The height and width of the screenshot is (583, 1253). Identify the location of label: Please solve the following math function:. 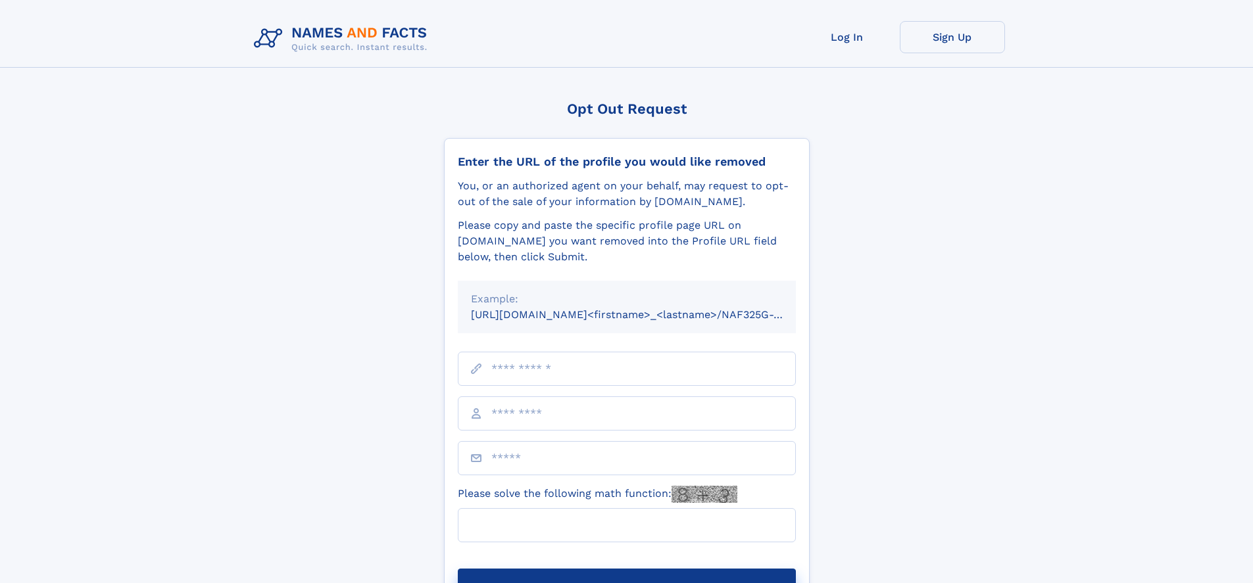
(597, 494).